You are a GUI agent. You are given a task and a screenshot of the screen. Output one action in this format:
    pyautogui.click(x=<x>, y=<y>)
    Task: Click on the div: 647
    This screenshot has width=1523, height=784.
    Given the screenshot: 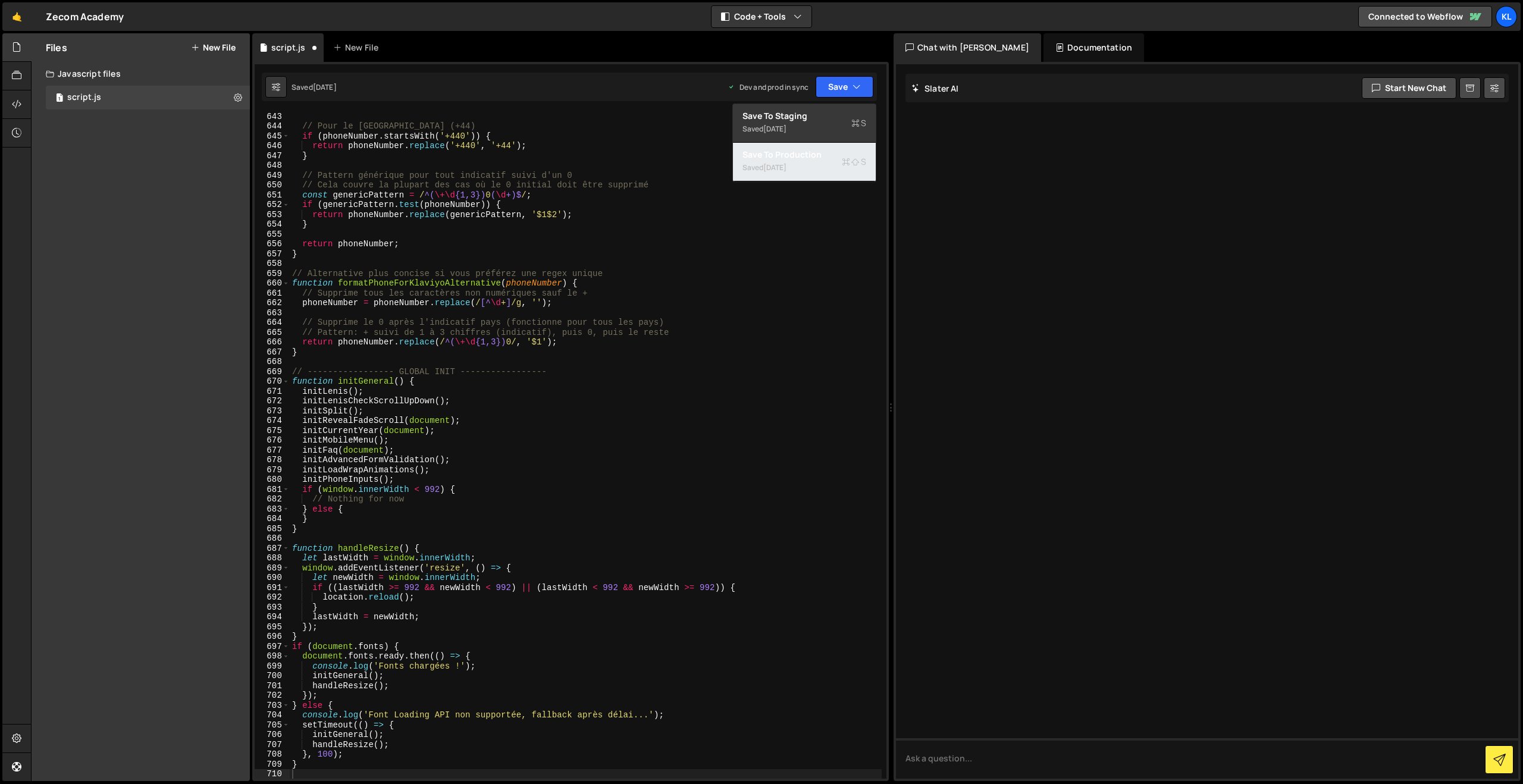 What is the action you would take?
    pyautogui.click(x=271, y=156)
    